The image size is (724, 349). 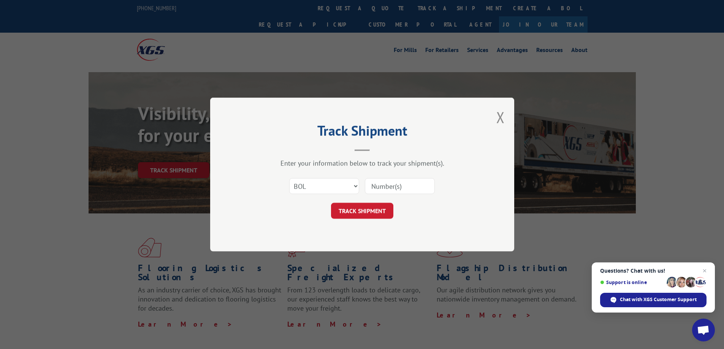 What do you see at coordinates (653, 271) in the screenshot?
I see `span: Questions? Chat with us!` at bounding box center [653, 271].